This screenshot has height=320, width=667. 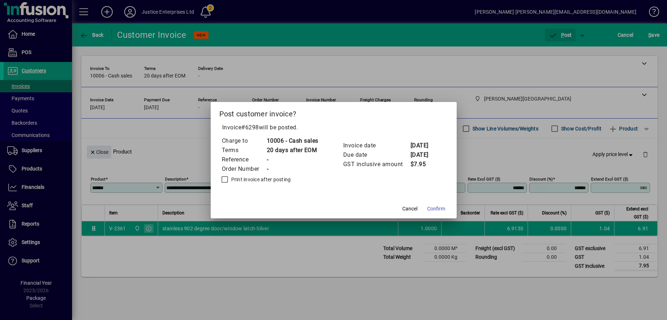 What do you see at coordinates (436, 209) in the screenshot?
I see `button: Confirm` at bounding box center [436, 209].